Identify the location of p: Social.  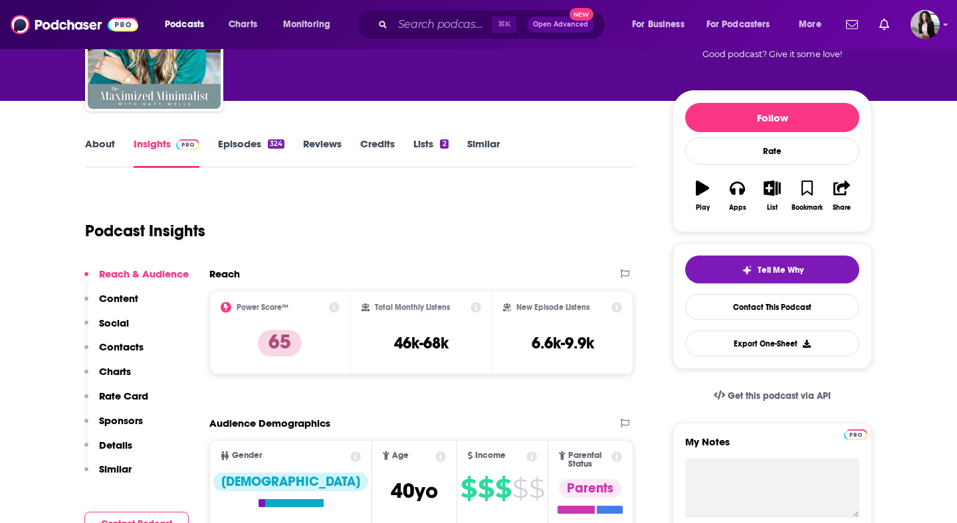
(114, 323).